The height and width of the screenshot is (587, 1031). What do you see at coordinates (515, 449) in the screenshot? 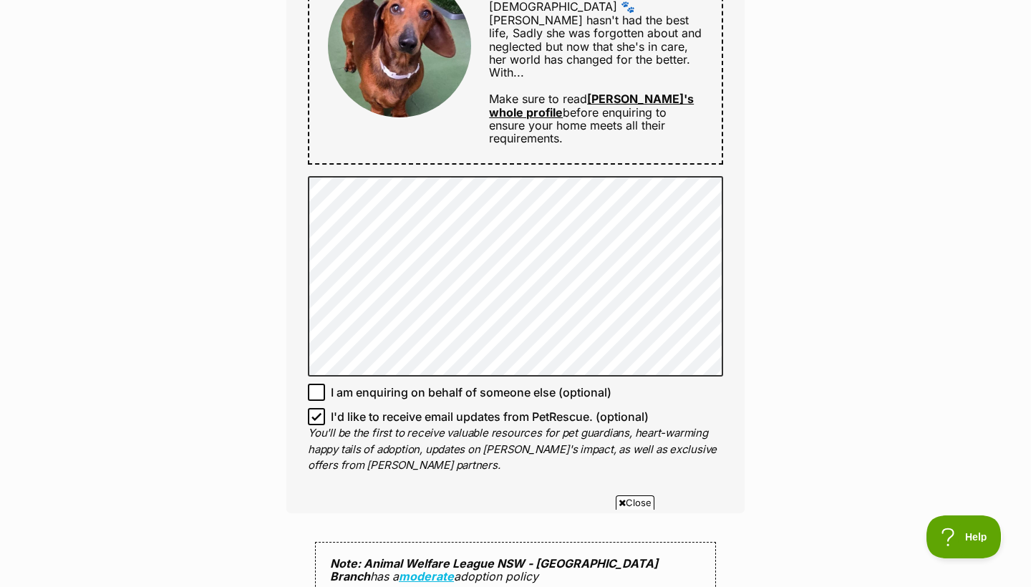
I see `p: You'll be the first to receive valuable resources for pet guardians, heart-warming happy tails of...` at bounding box center [515, 449].